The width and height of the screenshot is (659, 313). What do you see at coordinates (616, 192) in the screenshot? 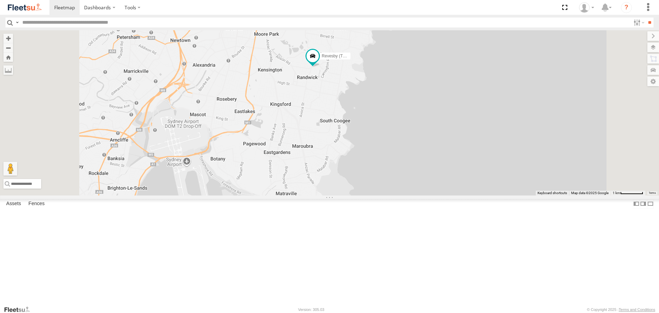
I see `span: 1 km` at bounding box center [616, 192].